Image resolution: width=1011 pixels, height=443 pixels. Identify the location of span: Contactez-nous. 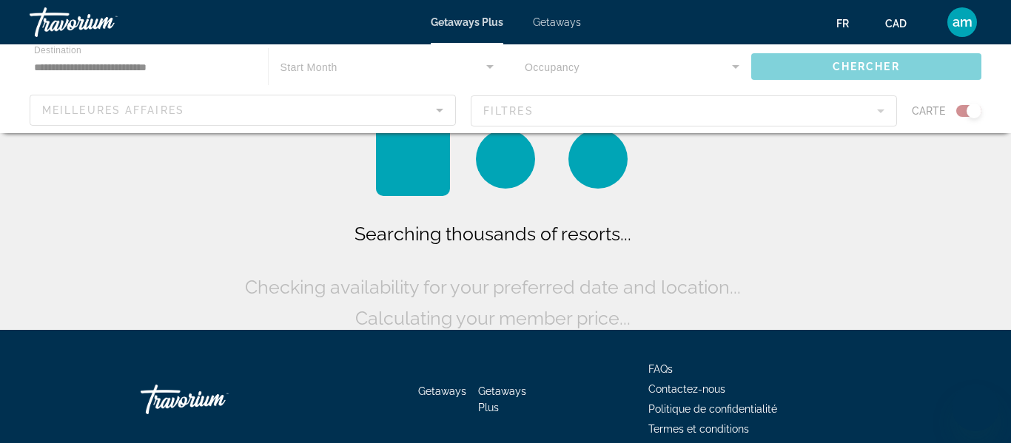
(687, 389).